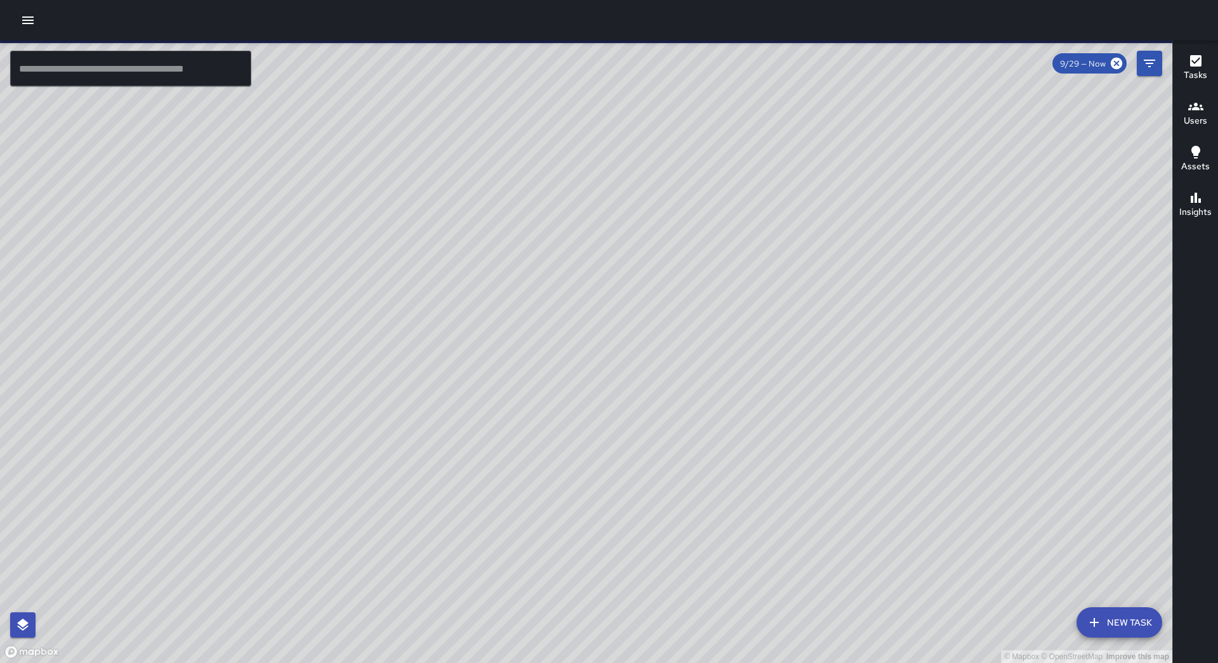 The height and width of the screenshot is (663, 1218). I want to click on button: Filters, so click(1149, 63).